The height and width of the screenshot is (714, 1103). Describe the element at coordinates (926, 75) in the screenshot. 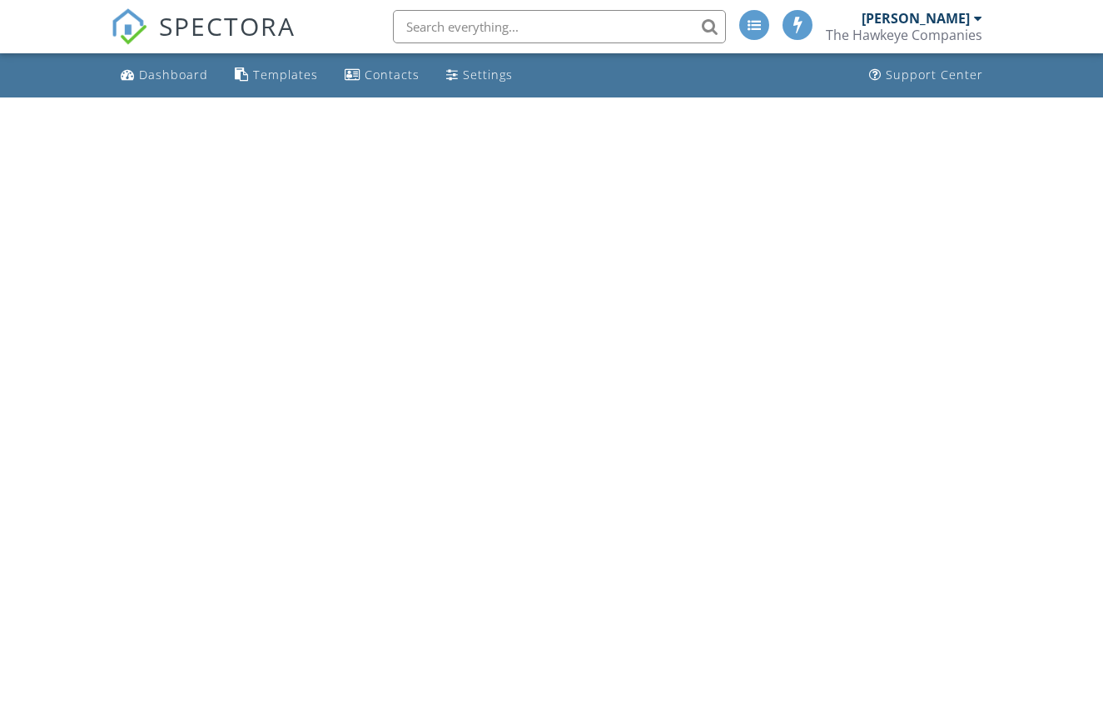

I see `a: Support Center` at that location.